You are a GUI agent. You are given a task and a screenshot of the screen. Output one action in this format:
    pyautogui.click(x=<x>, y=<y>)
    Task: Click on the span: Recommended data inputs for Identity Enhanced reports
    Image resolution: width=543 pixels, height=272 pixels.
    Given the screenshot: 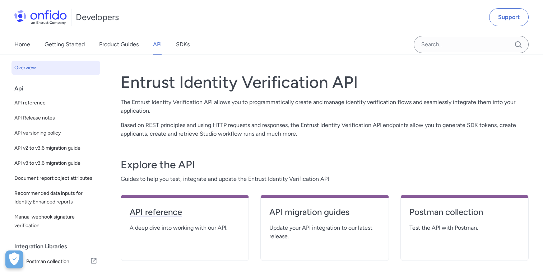 What is the action you would take?
    pyautogui.click(x=56, y=198)
    